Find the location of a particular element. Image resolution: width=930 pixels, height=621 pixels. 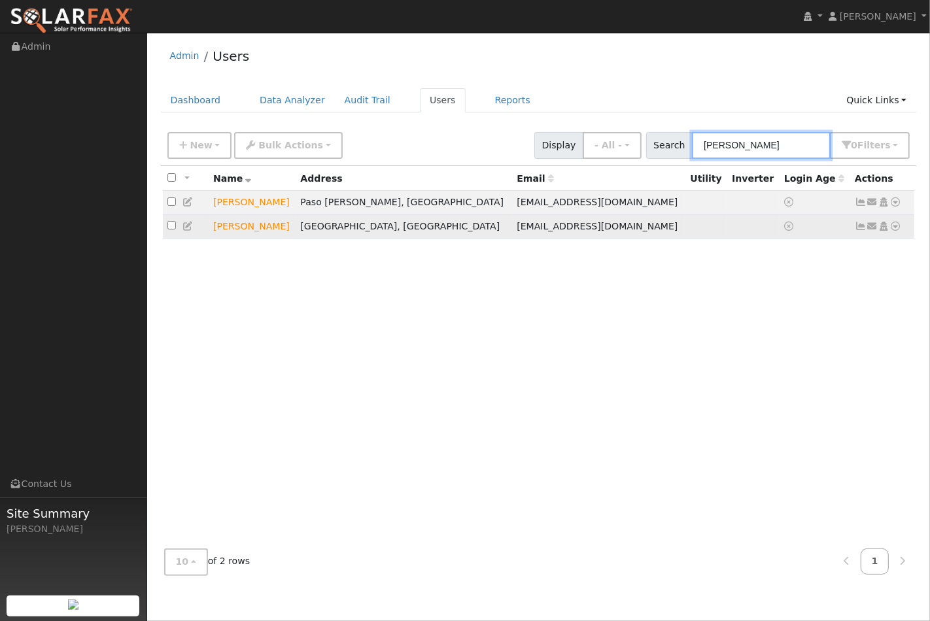

a: Dashboard is located at coordinates (195, 100).